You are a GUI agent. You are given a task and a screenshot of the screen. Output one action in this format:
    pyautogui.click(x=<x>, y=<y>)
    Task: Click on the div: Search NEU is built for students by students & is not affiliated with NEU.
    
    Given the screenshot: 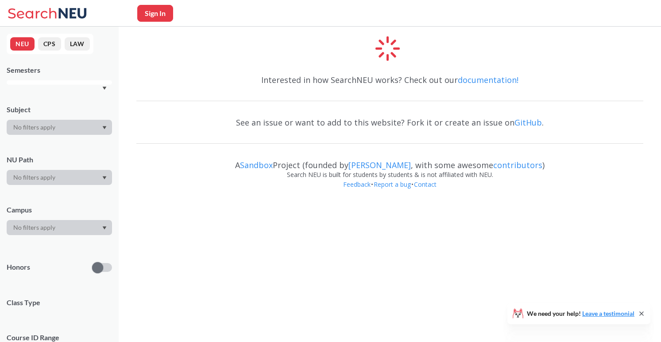 What is the action you would take?
    pyautogui.click(x=390, y=175)
    